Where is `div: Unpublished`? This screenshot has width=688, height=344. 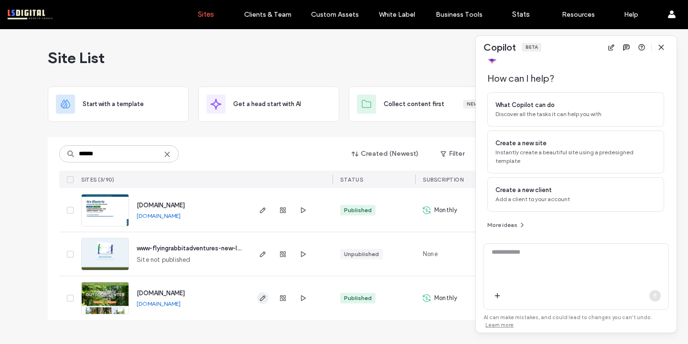
div: Unpublished is located at coordinates (361, 254).